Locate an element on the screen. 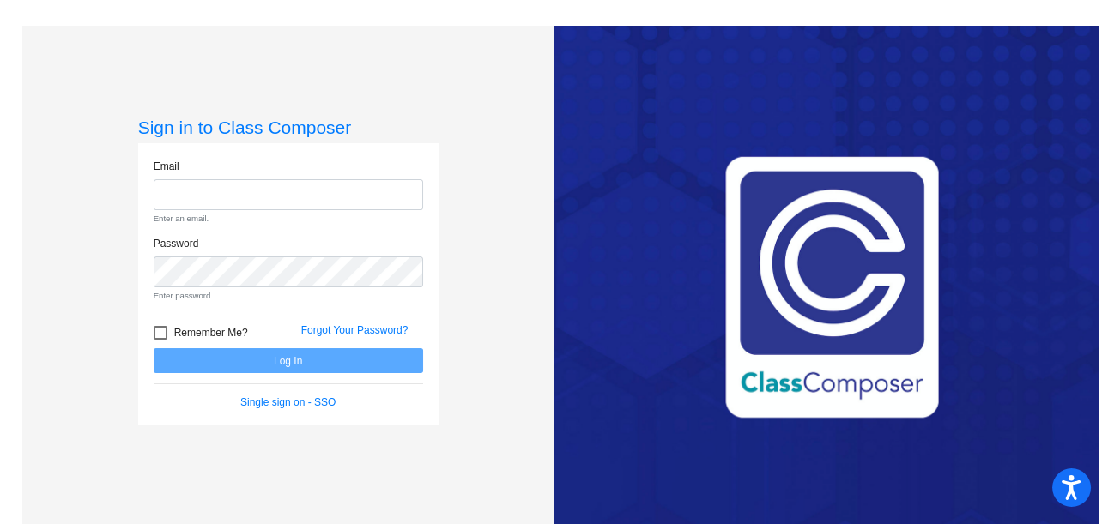 This screenshot has width=1108, height=524. h3: Sign in to Class Composer is located at coordinates (288, 127).